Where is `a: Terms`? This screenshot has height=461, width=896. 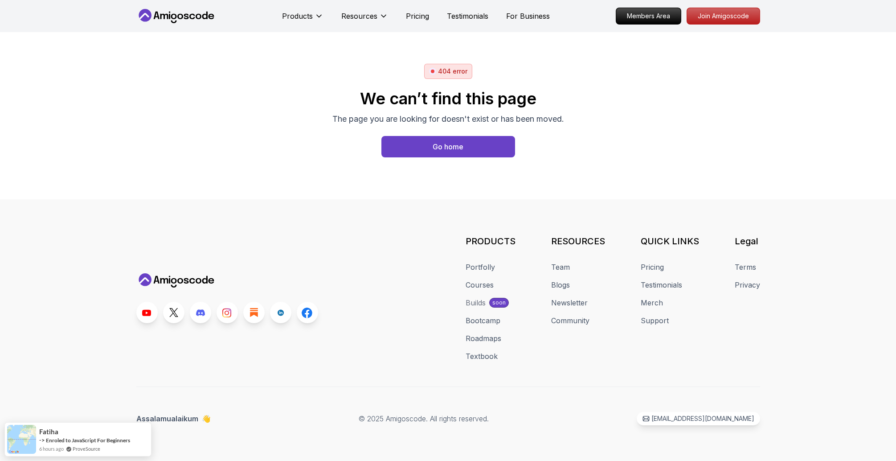 a: Terms is located at coordinates (746, 267).